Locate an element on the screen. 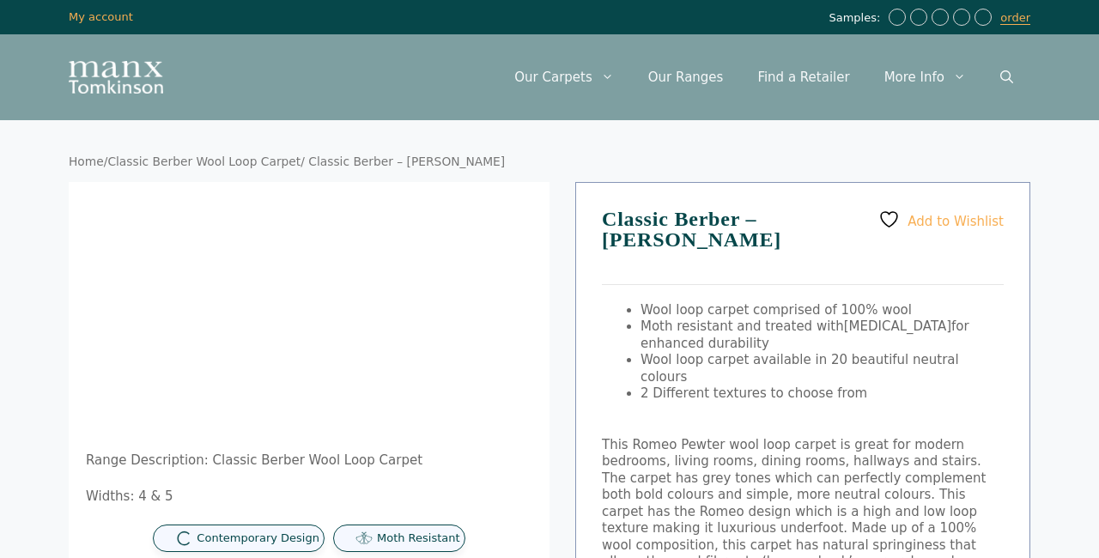  nav: Primary is located at coordinates (763, 77).